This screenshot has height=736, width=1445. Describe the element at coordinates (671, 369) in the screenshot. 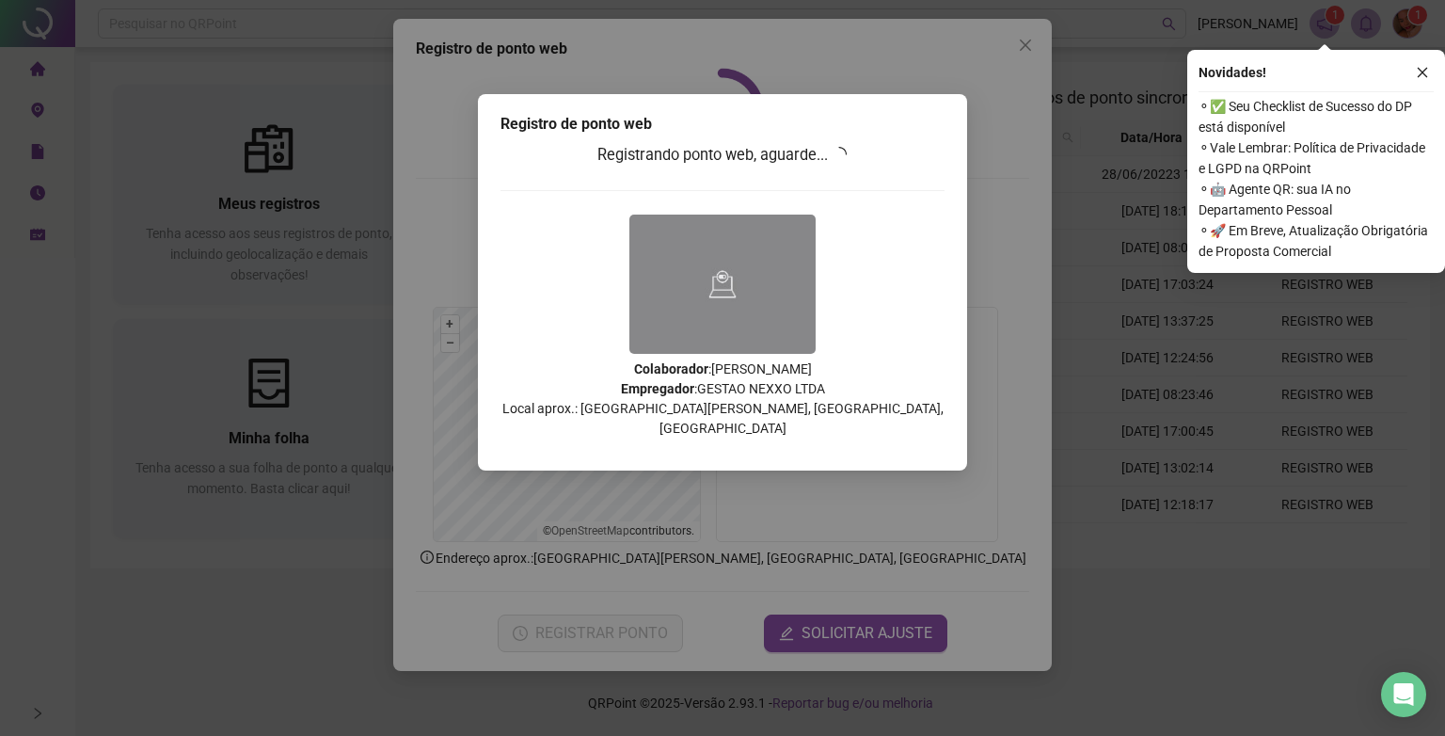

I see `strong: Colaborador` at that location.